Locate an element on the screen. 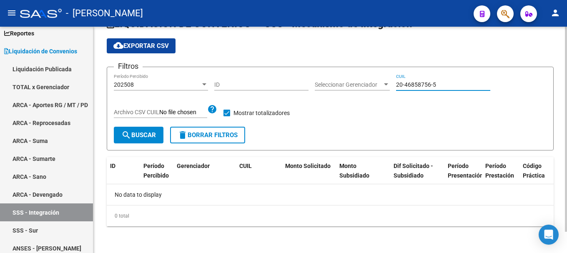  span: Mostrar totalizadores is located at coordinates (262, 113).